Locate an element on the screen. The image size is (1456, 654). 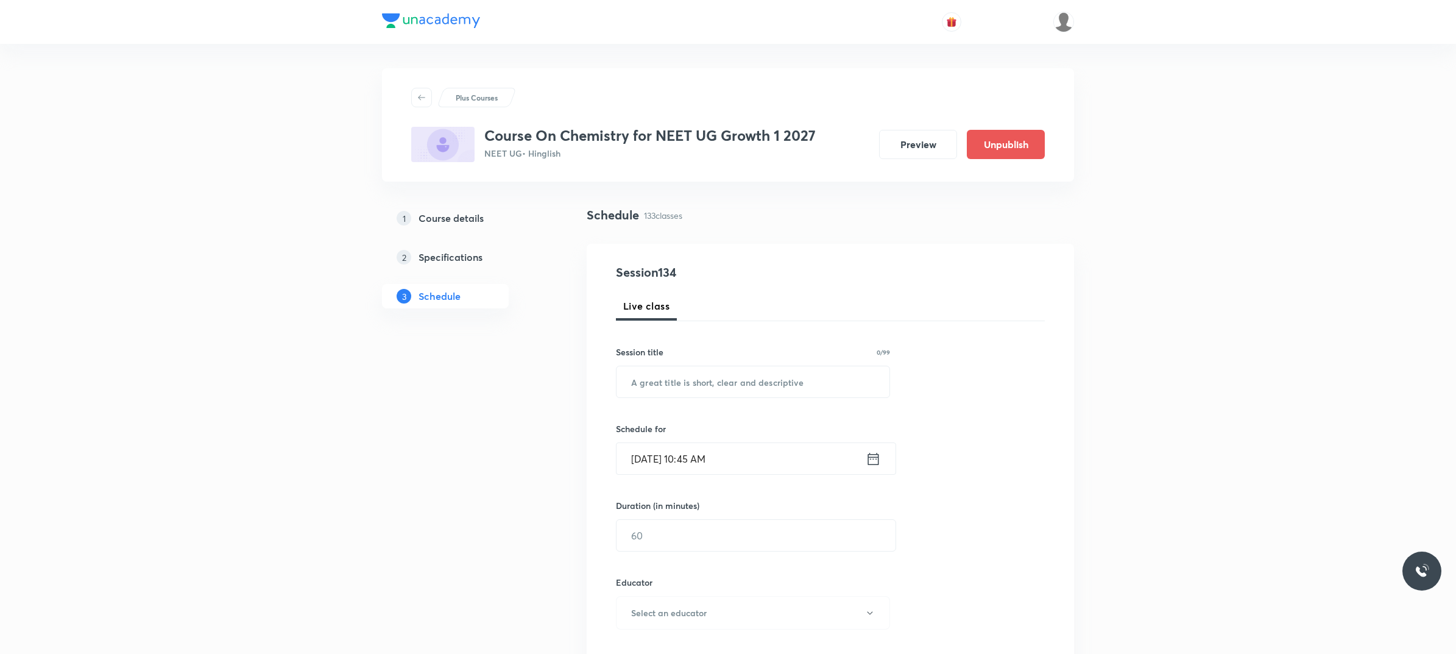
button: Select an educator is located at coordinates (753, 612).